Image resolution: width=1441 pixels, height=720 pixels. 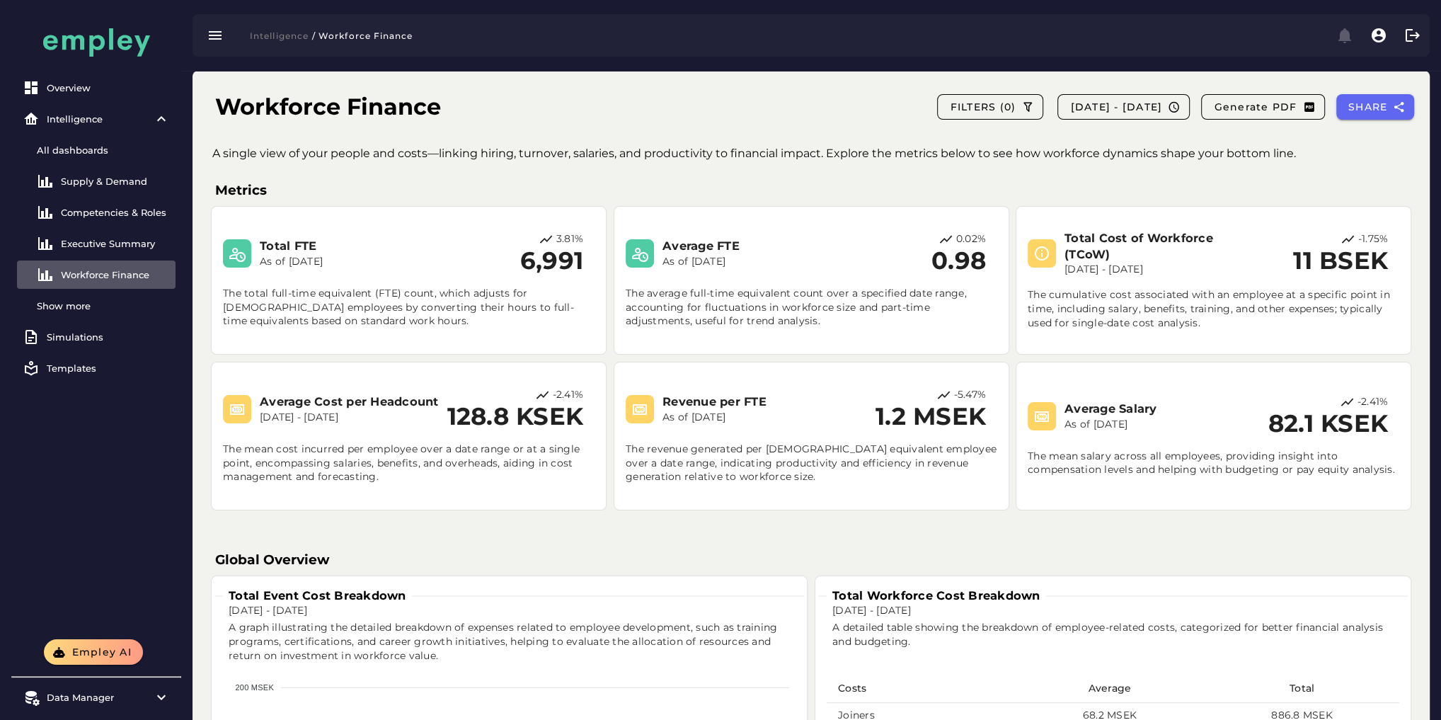 I want to click on h2: 1.2 MSEK, so click(x=931, y=417).